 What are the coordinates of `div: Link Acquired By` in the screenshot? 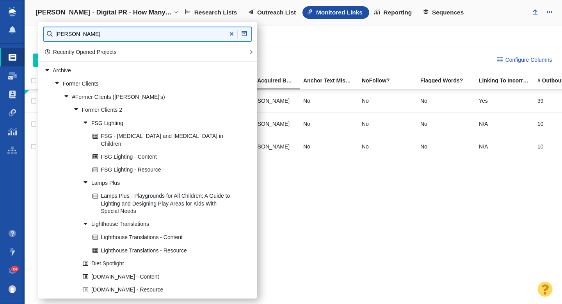 It's located at (274, 80).